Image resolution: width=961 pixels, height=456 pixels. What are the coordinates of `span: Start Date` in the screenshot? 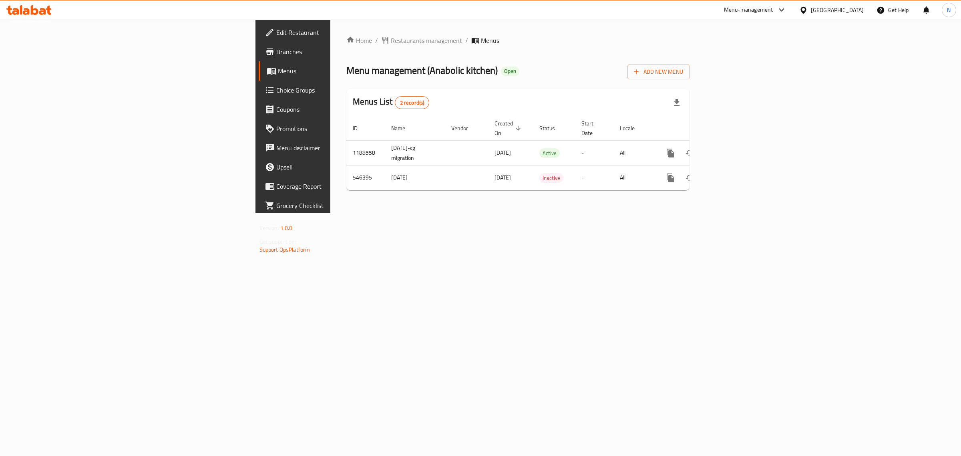 It's located at (593, 128).